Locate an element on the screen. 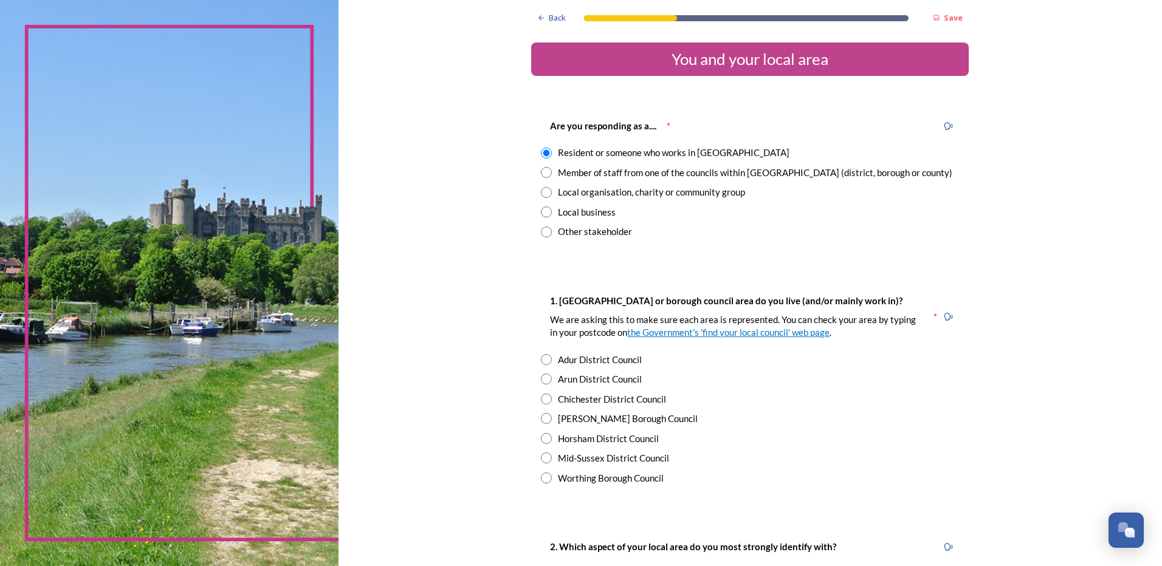 Image resolution: width=1162 pixels, height=566 pixels. strong: 2. Which aspect of your local area do you most strongly identify with? is located at coordinates (693, 547).